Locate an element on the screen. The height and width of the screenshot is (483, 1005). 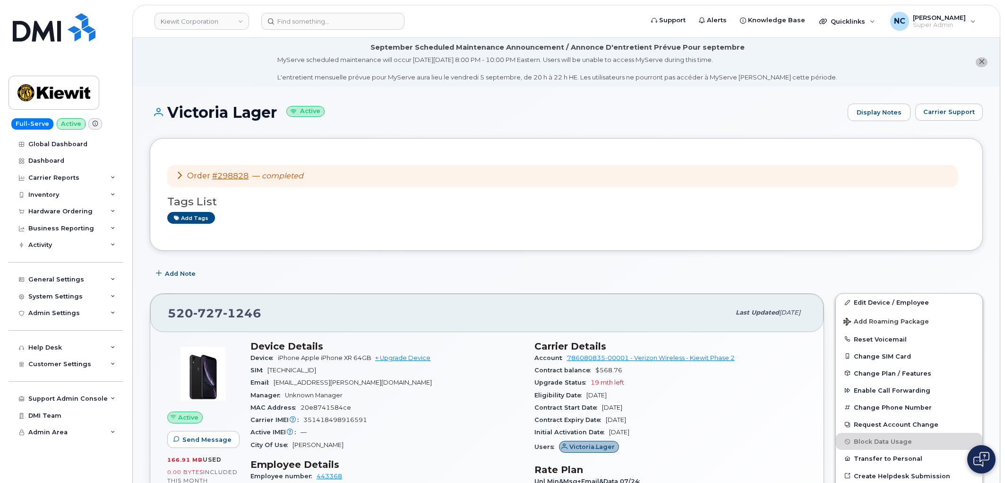
button: Transfer to Personal is located at coordinates (909, 458).